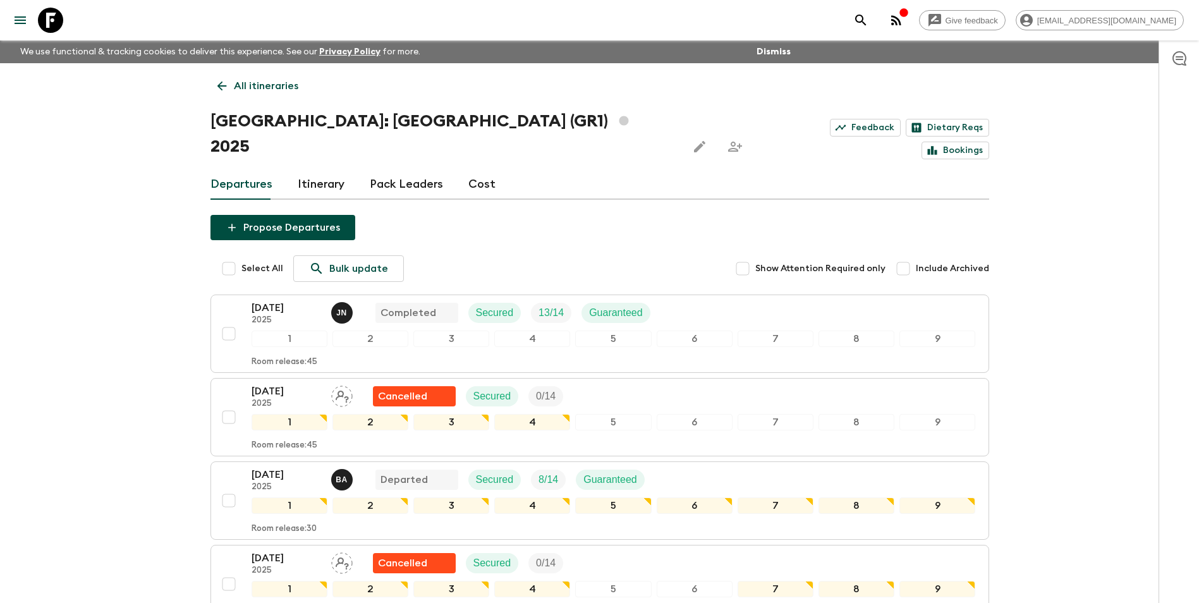 The image size is (1199, 603). What do you see at coordinates (947, 128) in the screenshot?
I see `a: Dietary Reqs` at bounding box center [947, 128].